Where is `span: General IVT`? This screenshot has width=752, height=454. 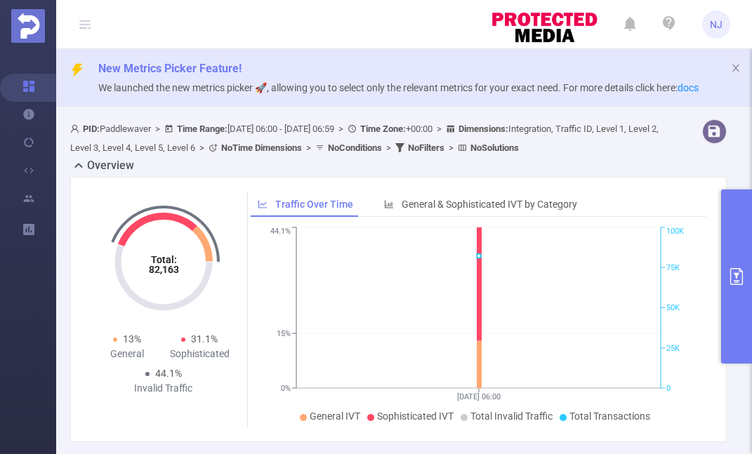 span: General IVT is located at coordinates (335, 416).